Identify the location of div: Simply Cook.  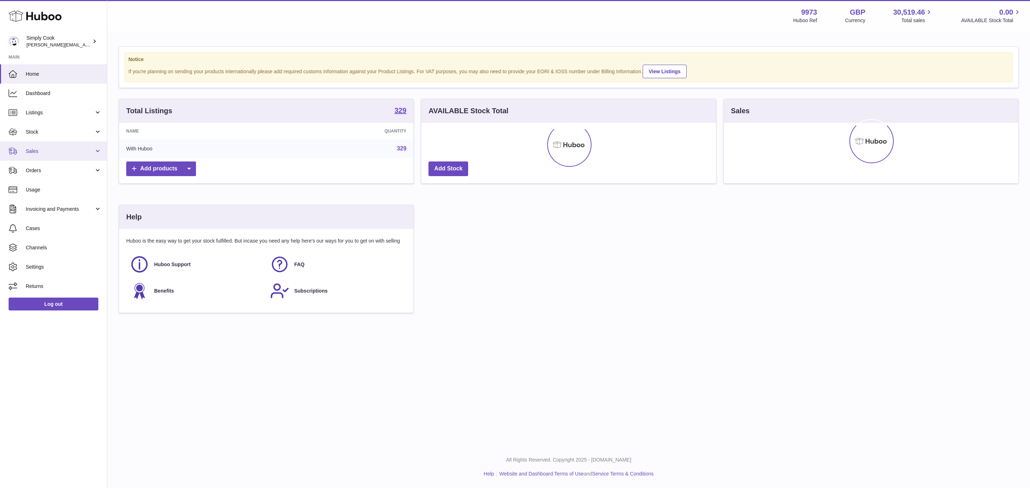
(59, 41).